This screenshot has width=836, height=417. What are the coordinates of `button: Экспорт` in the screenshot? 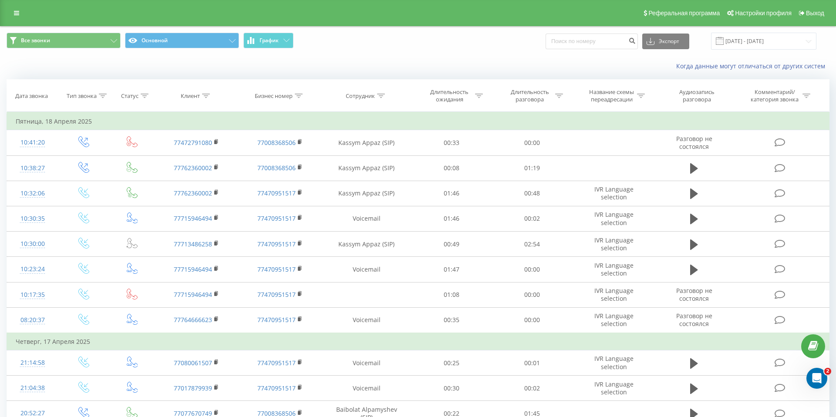 It's located at (666, 41).